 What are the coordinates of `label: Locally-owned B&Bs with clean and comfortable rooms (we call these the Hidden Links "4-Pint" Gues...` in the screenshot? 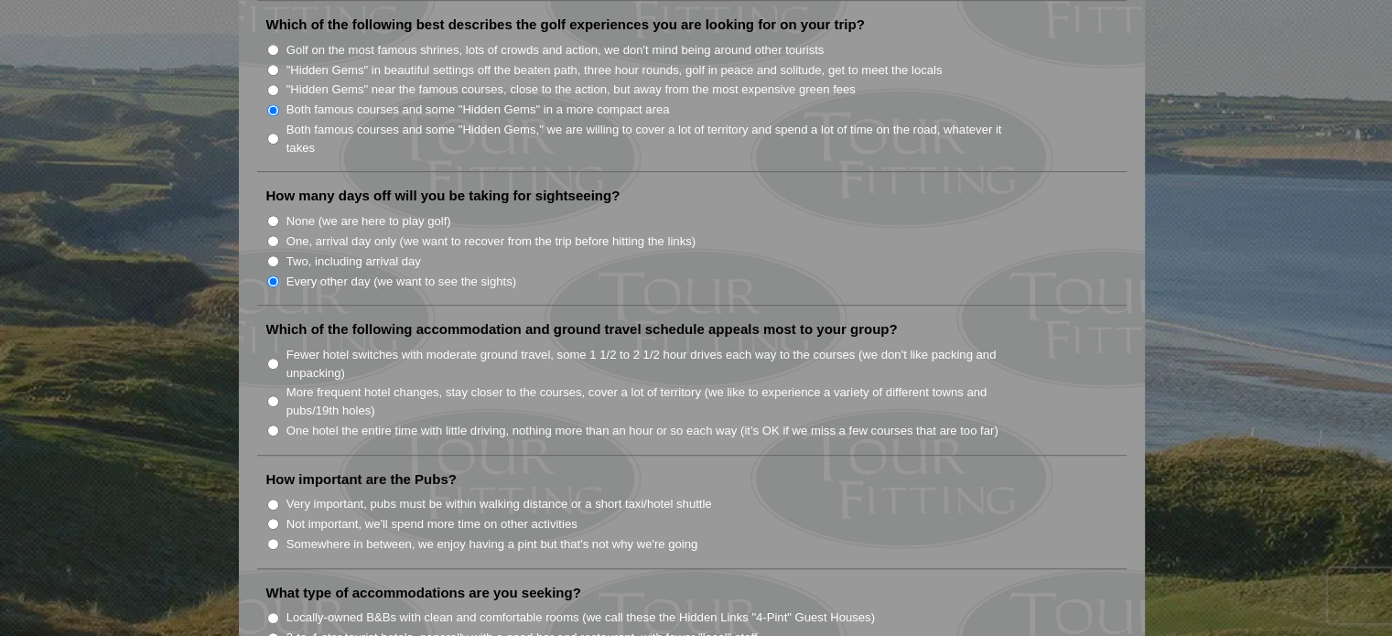 It's located at (580, 618).